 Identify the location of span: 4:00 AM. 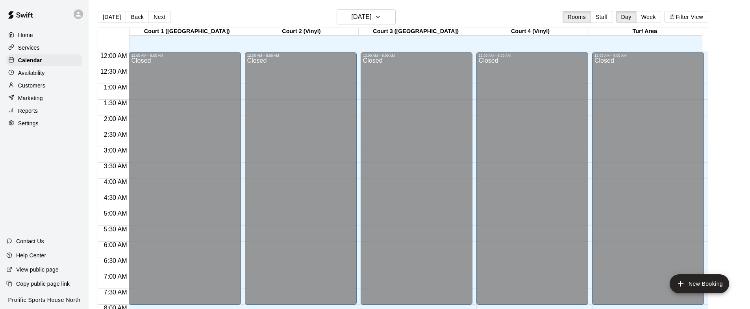
(115, 181).